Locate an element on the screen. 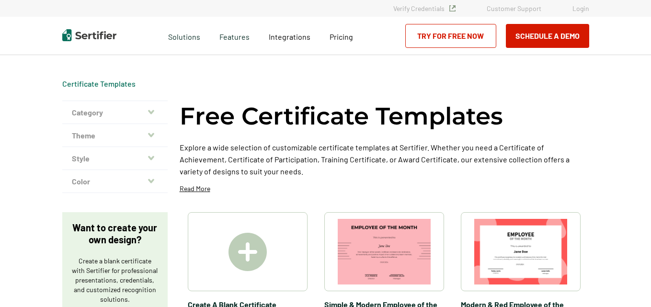 The width and height of the screenshot is (651, 307). p: Explore a wide selection of customizable certificate templates at Sertifier. Whether you need a C... is located at coordinates (384, 159).